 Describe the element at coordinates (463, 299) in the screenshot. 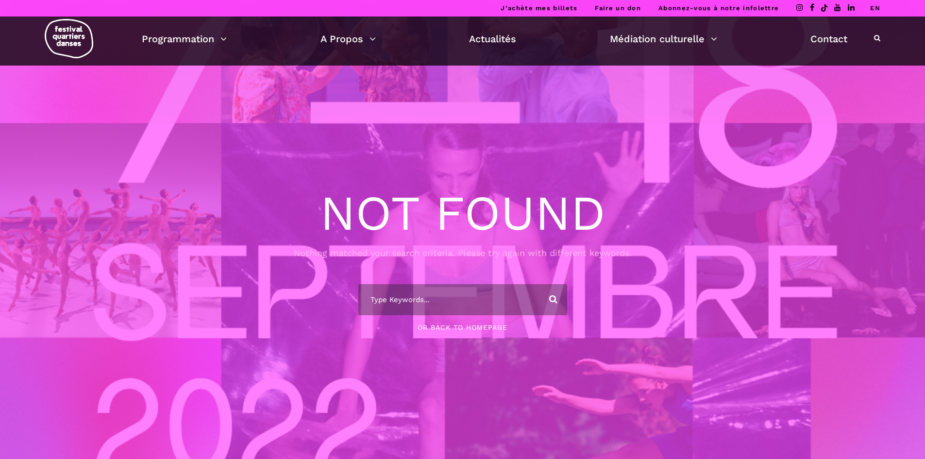

I see `input: Type Keywords...` at that location.